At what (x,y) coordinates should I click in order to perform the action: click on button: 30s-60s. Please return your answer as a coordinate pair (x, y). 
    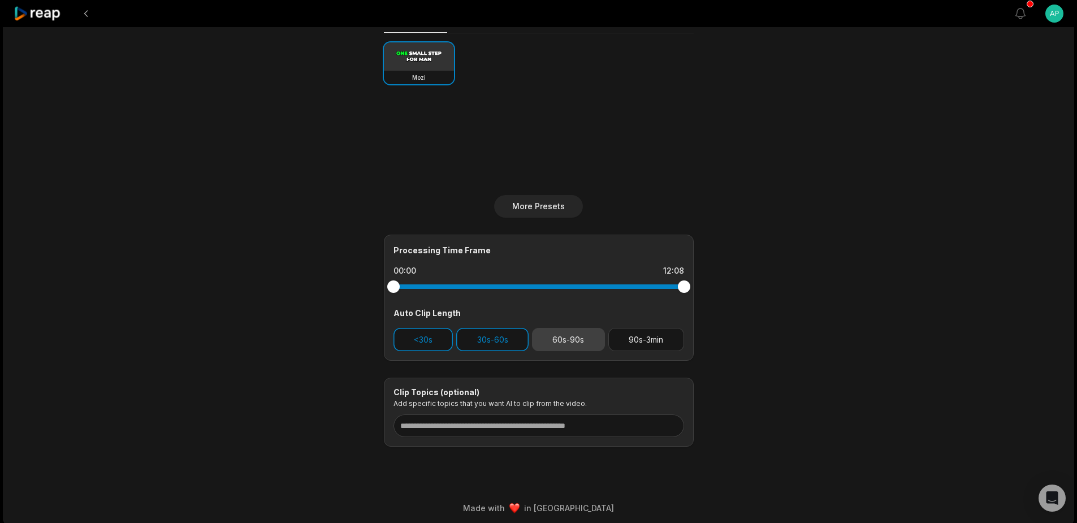
    Looking at the image, I should click on (492, 339).